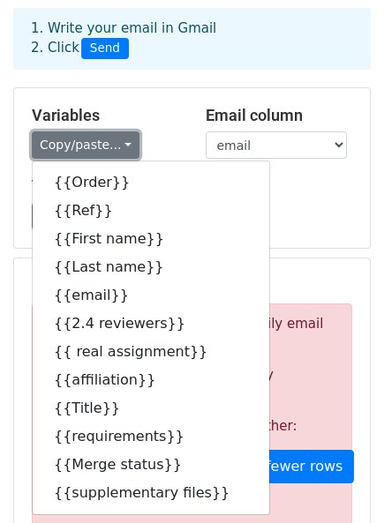 The height and width of the screenshot is (523, 384). I want to click on div: Chat Widget, so click(340, 481).